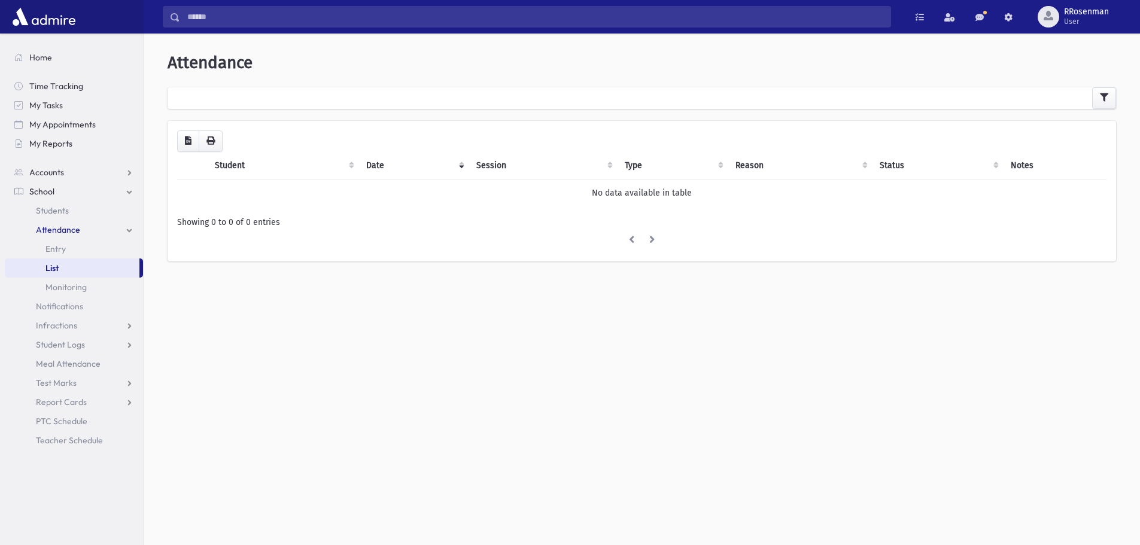 This screenshot has height=545, width=1140. What do you see at coordinates (1086, 22) in the screenshot?
I see `span: User` at bounding box center [1086, 22].